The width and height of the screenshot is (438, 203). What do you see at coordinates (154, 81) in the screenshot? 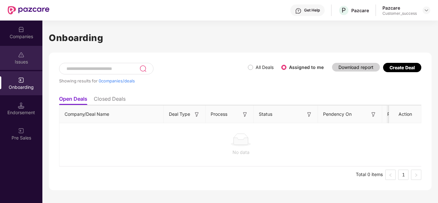
I see `div: Showing results for` at bounding box center [154, 81].